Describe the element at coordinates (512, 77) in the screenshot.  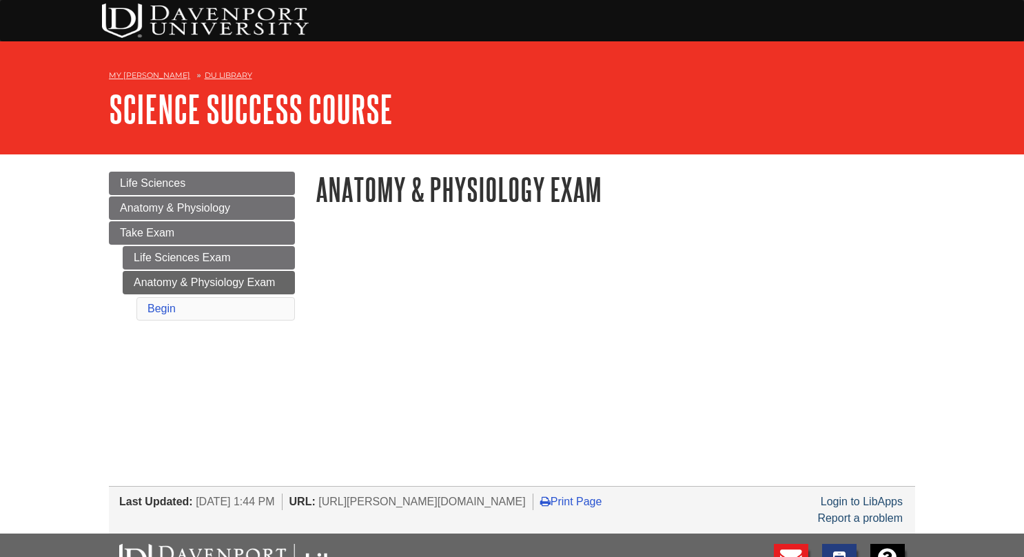
I see `nav: breadcrumb` at that location.